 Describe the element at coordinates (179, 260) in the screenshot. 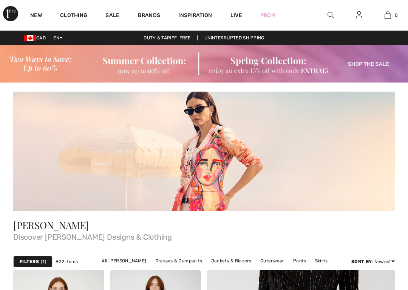

I see `a: Dresses & Jumpsuits` at that location.